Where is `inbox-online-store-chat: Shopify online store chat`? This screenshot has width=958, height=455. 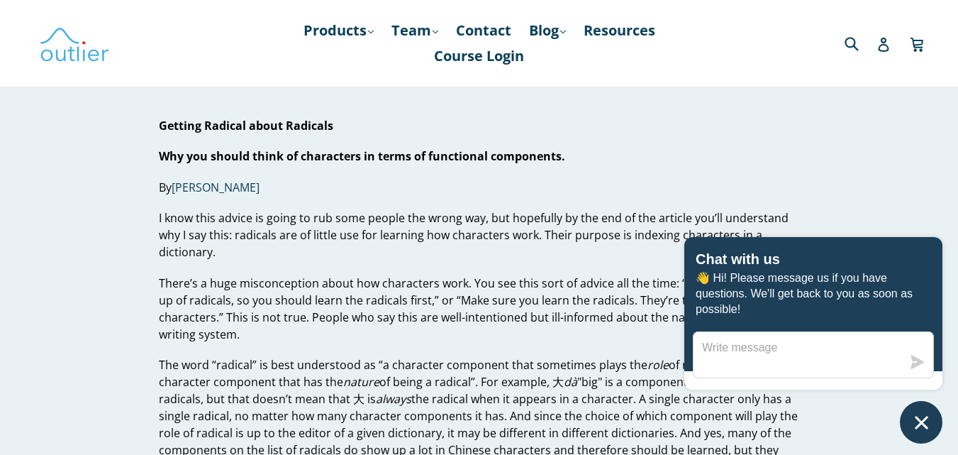 inbox-online-store-chat: Shopify online store chat is located at coordinates (813, 340).